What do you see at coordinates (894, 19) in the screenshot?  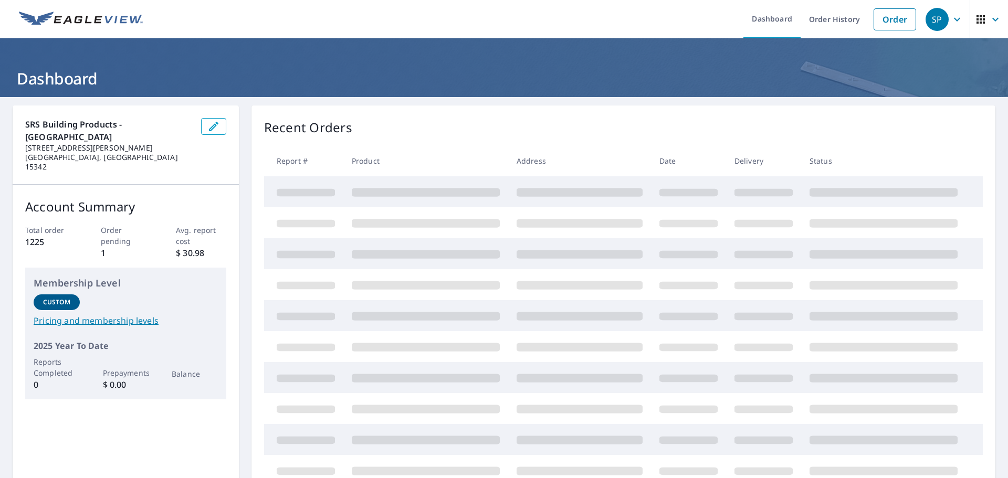 I see `a: Order` at bounding box center [894, 19].